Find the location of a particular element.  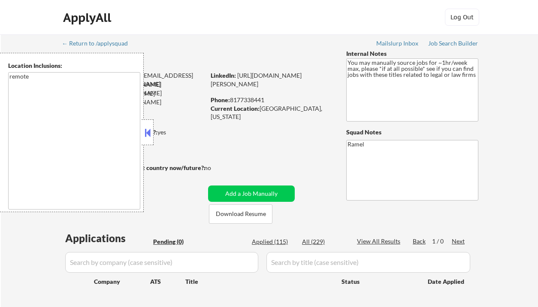

div: Back is located at coordinates (420, 241).